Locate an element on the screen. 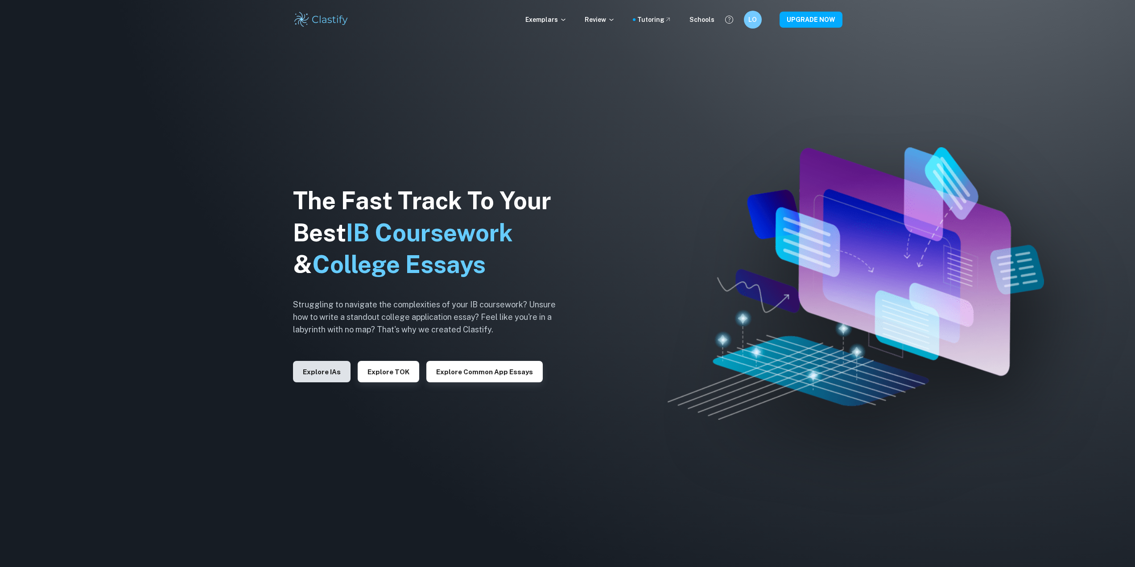 The width and height of the screenshot is (1135, 567). div: Schools is located at coordinates (702, 20).